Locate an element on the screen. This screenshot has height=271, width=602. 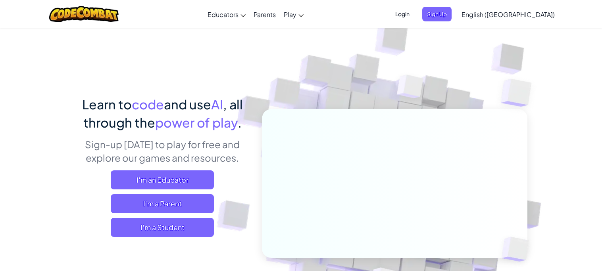
span: and use is located at coordinates (187, 104).